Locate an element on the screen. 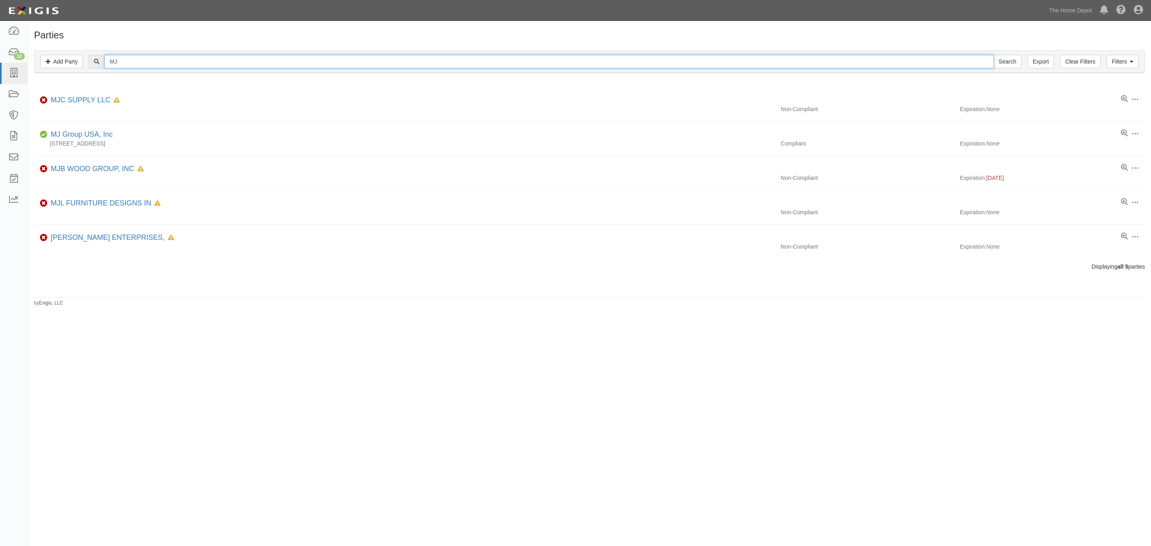  div: 12 is located at coordinates (19, 56).